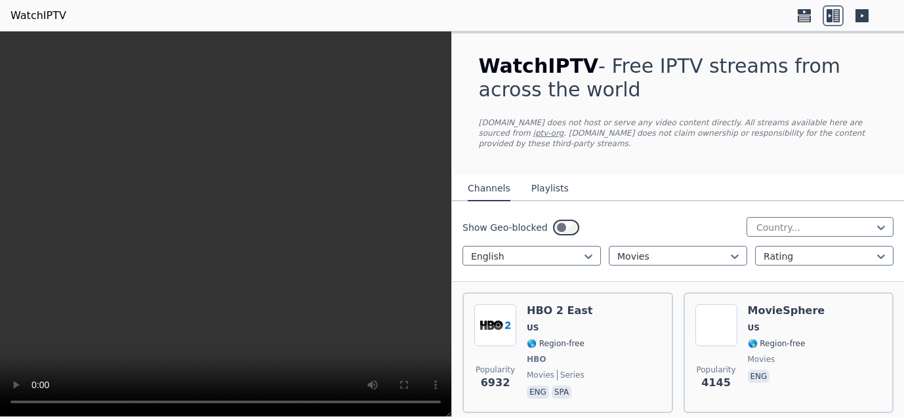 The width and height of the screenshot is (904, 417). Describe the element at coordinates (550, 189) in the screenshot. I see `button: Playlists` at that location.